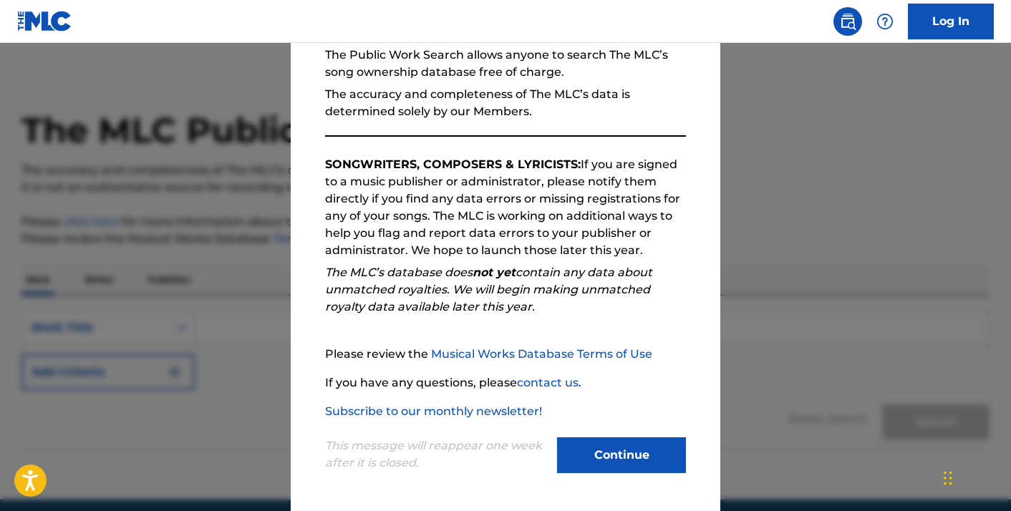  What do you see at coordinates (622, 456) in the screenshot?
I see `button: Continue` at bounding box center [622, 456].